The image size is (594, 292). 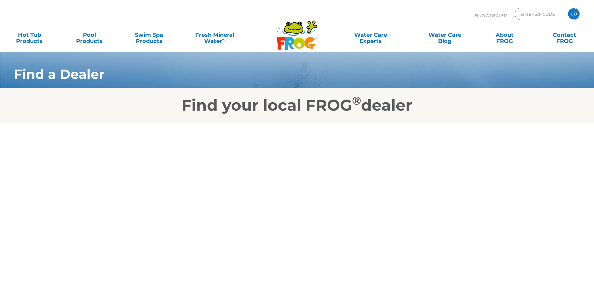 I want to click on a: PoolProducts, so click(x=89, y=35).